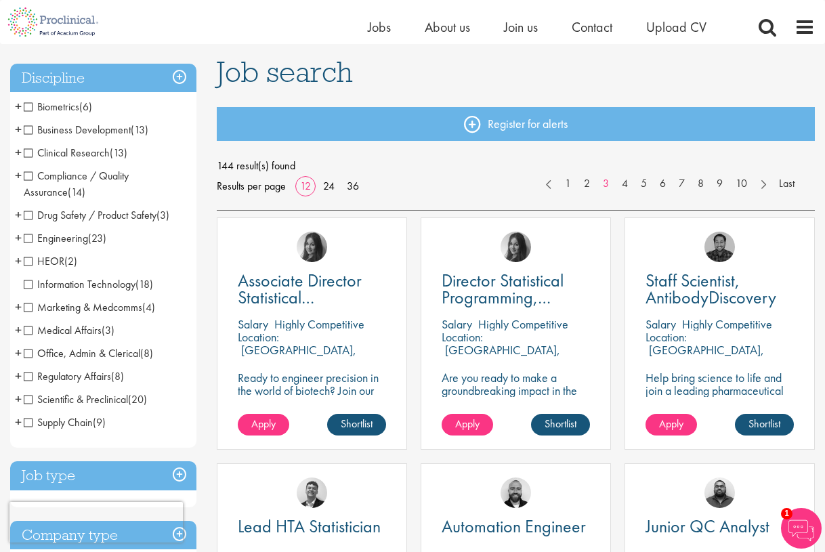 The height and width of the screenshot is (552, 825). Describe the element at coordinates (312, 527) in the screenshot. I see `a: Lead HTA Statistician` at that location.